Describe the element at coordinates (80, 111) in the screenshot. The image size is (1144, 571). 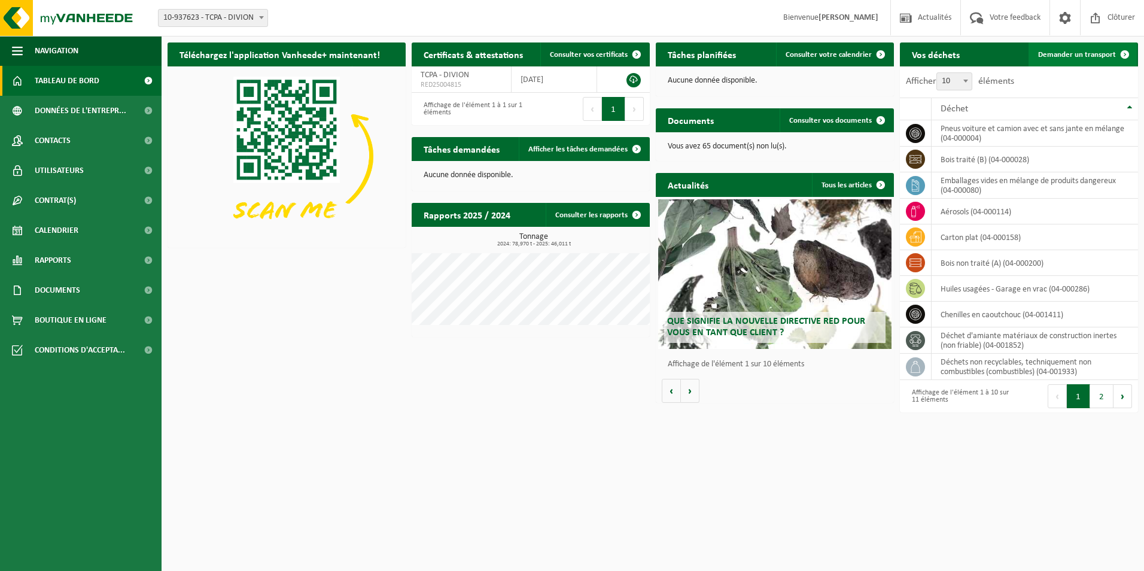
I see `span: Données de l'entrepr...` at that location.